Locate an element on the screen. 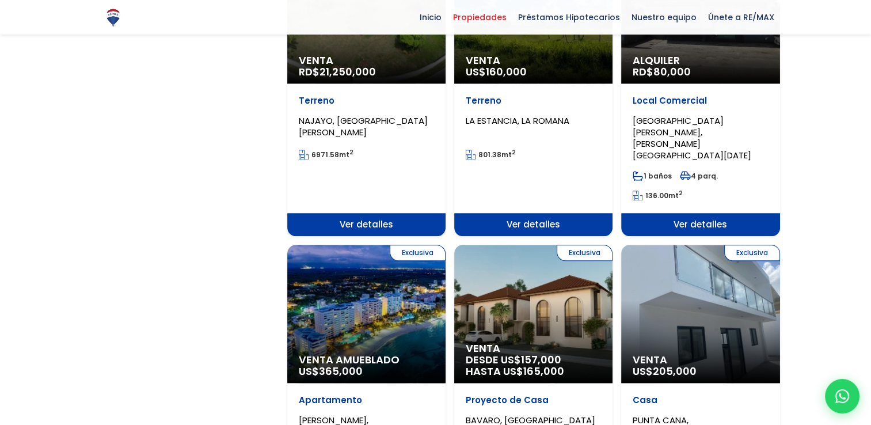 Image resolution: width=871 pixels, height=425 pixels. span: 801.38 is located at coordinates (490, 154).